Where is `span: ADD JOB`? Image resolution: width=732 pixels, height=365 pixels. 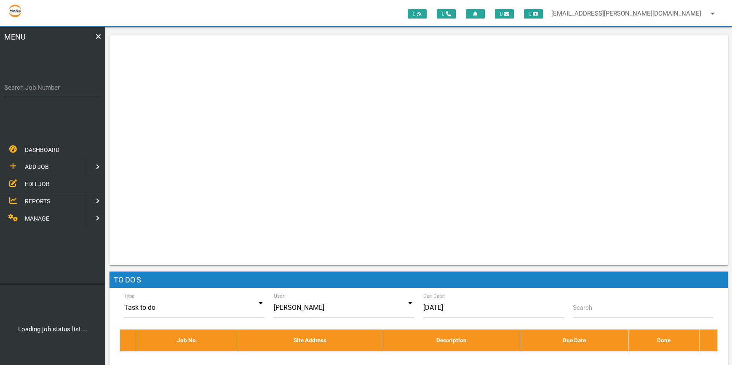 span: ADD JOB is located at coordinates (37, 167).